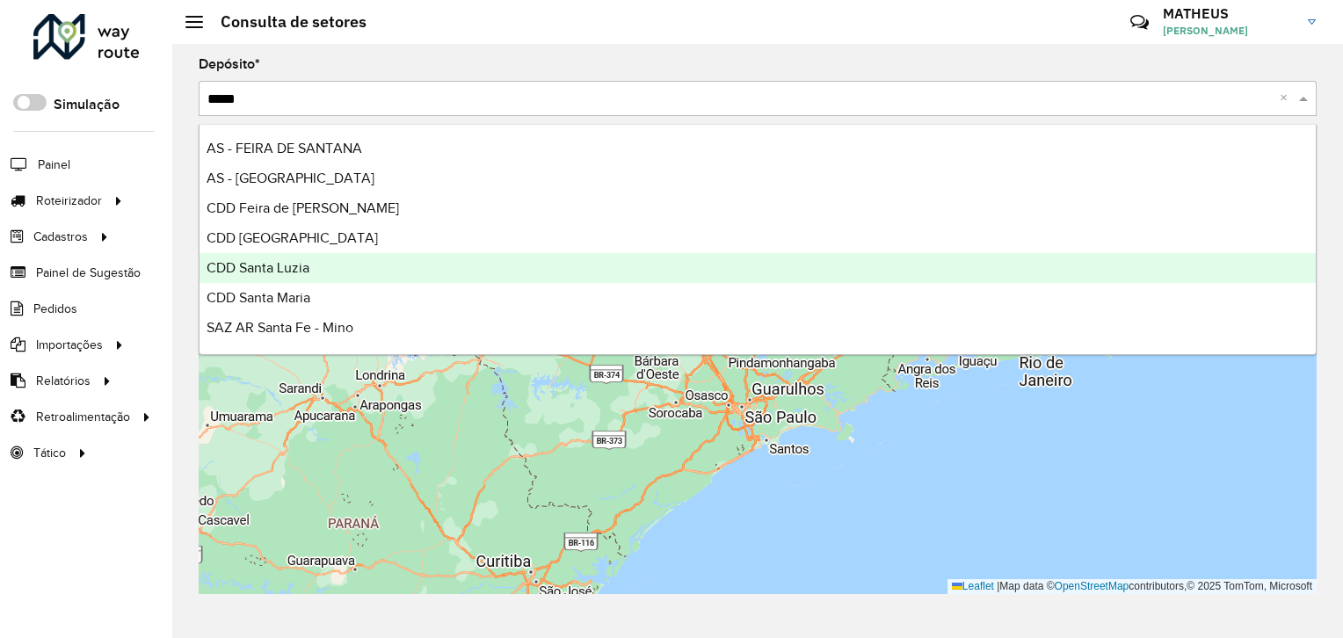 The image size is (1343, 638). What do you see at coordinates (69, 200) in the screenshot?
I see `span: Roteirizador` at bounding box center [69, 200].